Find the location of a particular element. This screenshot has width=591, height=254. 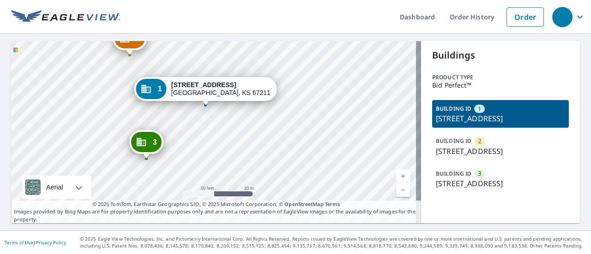

p: Product type is located at coordinates (500, 78).